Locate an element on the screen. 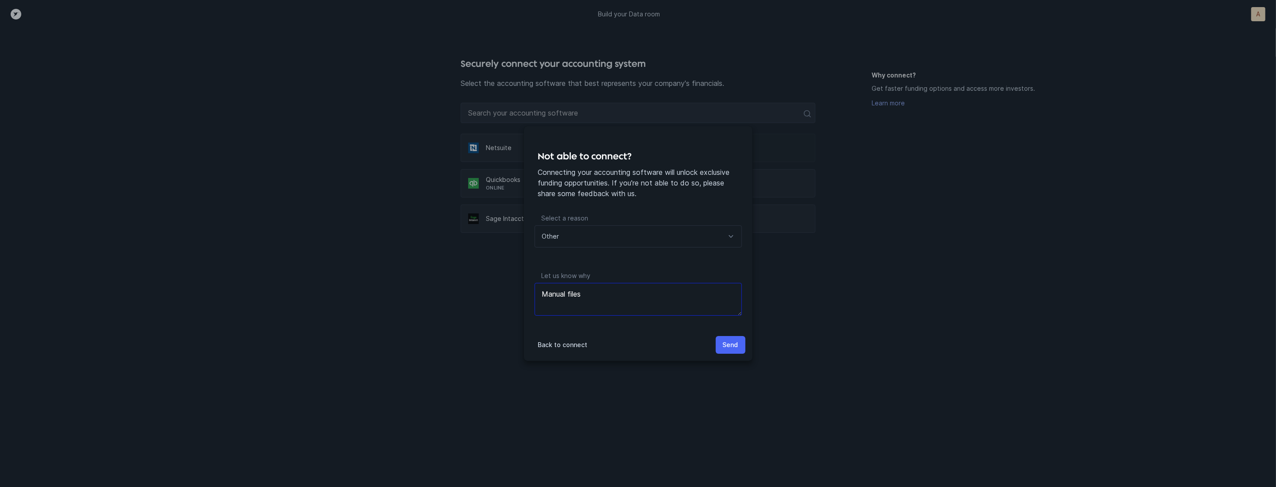 This screenshot has height=487, width=1276. button: Back to connect is located at coordinates (563, 345).